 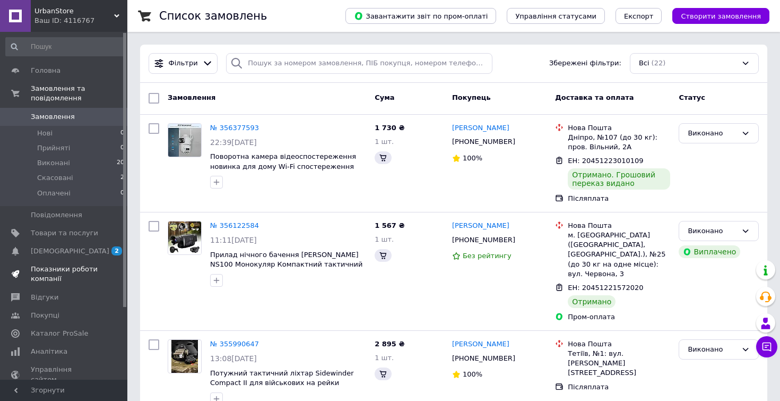 What do you see at coordinates (390, 127) in the screenshot?
I see `span: 1 730 ₴` at bounding box center [390, 127].